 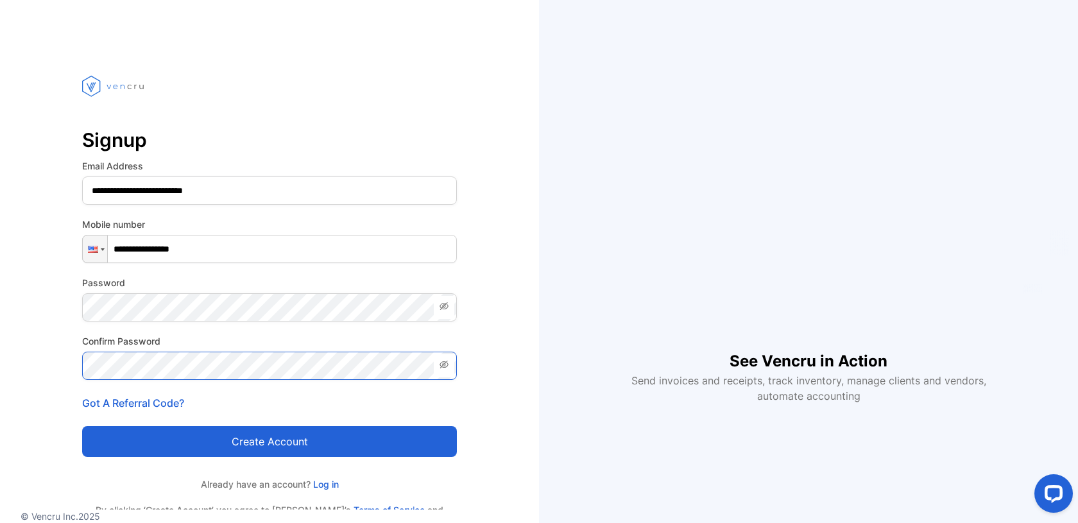 What do you see at coordinates (114, 86) in the screenshot?
I see `img: vencru logo` at bounding box center [114, 86].